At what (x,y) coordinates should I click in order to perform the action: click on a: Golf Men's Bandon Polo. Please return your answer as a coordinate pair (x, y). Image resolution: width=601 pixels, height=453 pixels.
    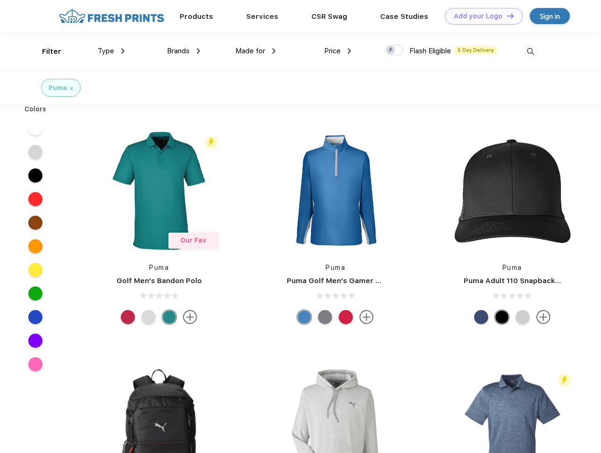
    Looking at the image, I should click on (159, 281).